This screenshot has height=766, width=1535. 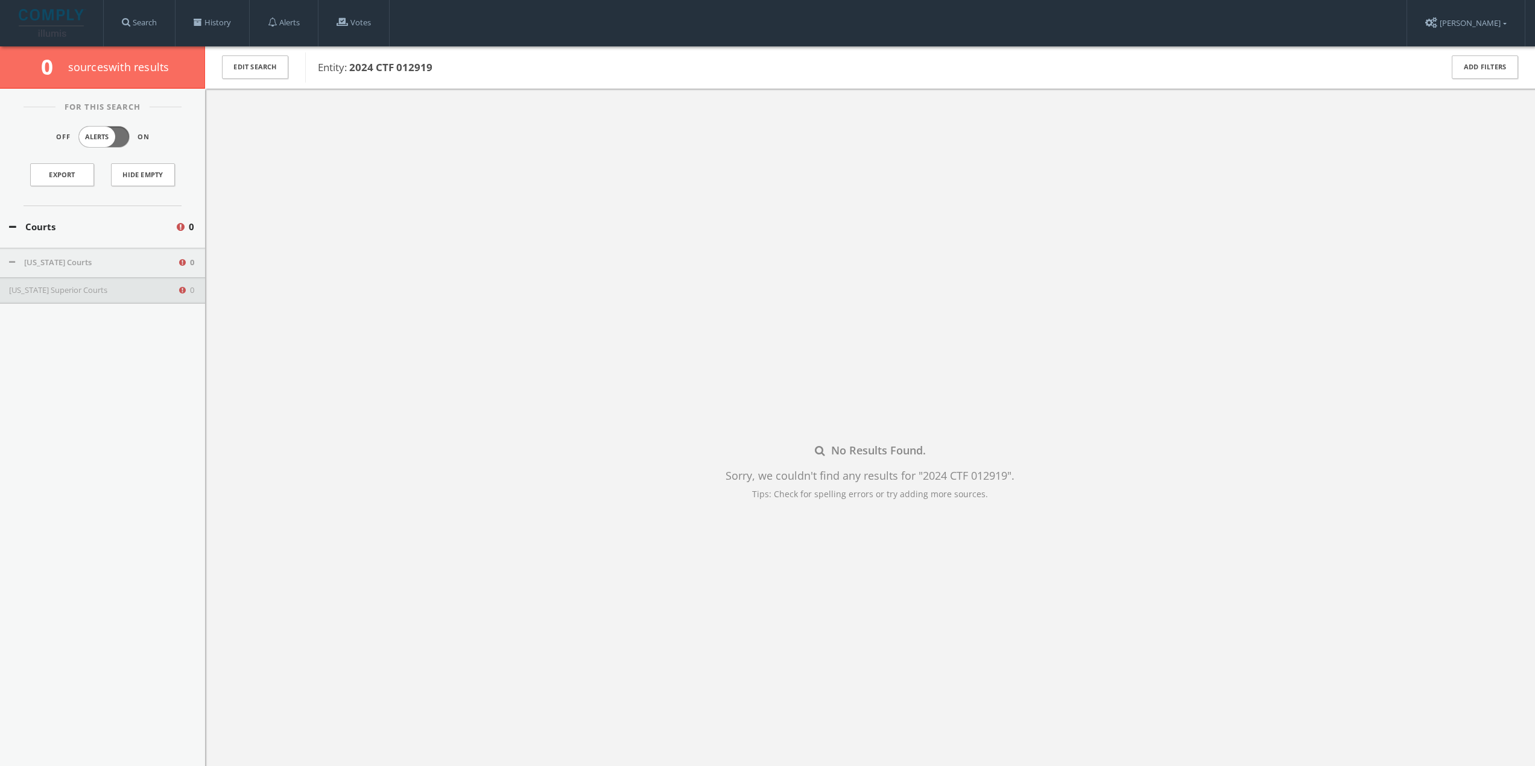 What do you see at coordinates (63, 137) in the screenshot?
I see `span: Off` at bounding box center [63, 137].